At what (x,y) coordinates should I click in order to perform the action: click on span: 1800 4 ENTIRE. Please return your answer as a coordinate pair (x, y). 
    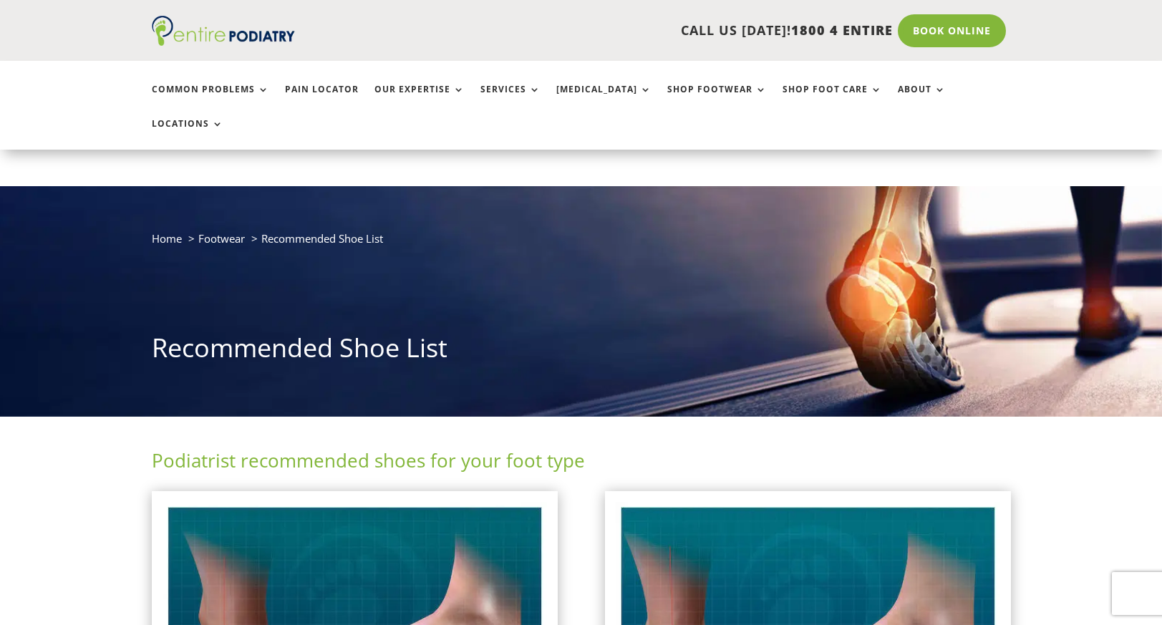
    Looking at the image, I should click on (842, 30).